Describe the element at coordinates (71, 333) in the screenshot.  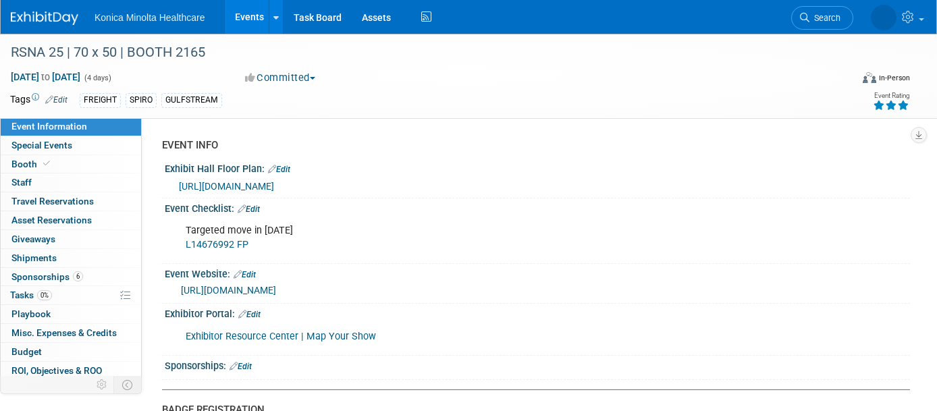
I see `a: Misc. Expenses & Credits` at that location.